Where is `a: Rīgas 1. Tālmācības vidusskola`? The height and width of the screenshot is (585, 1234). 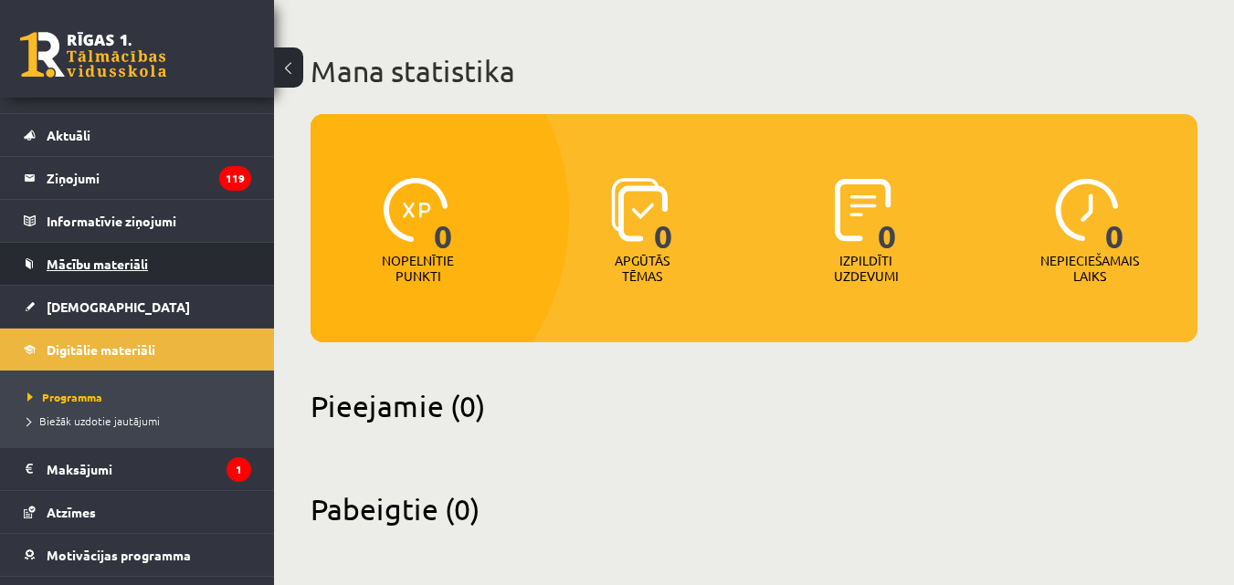
a: Rīgas 1. Tālmācības vidusskola is located at coordinates (93, 55).